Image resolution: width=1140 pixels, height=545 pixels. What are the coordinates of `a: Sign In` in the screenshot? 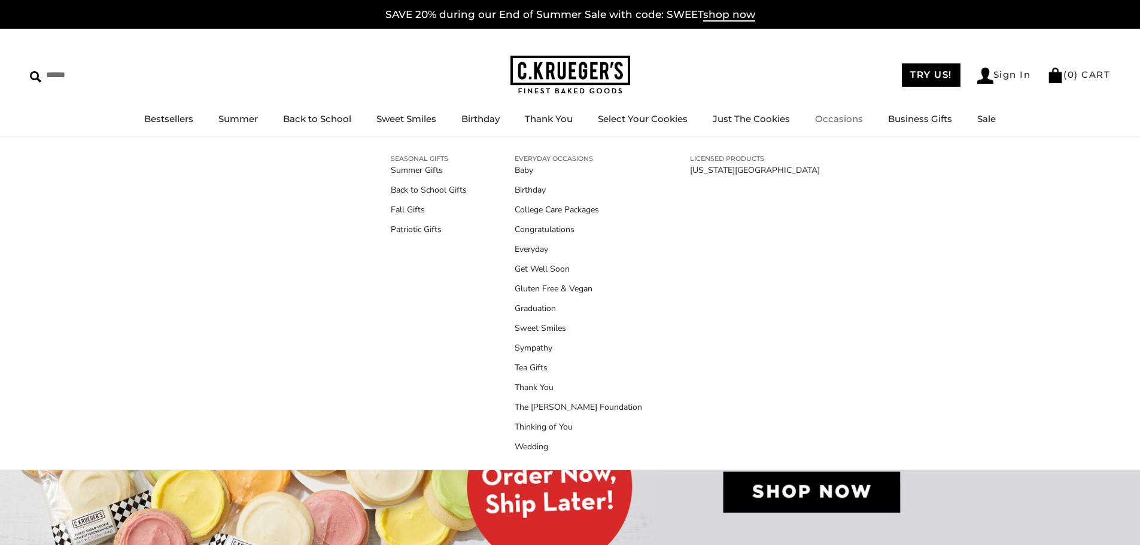 It's located at (1004, 75).